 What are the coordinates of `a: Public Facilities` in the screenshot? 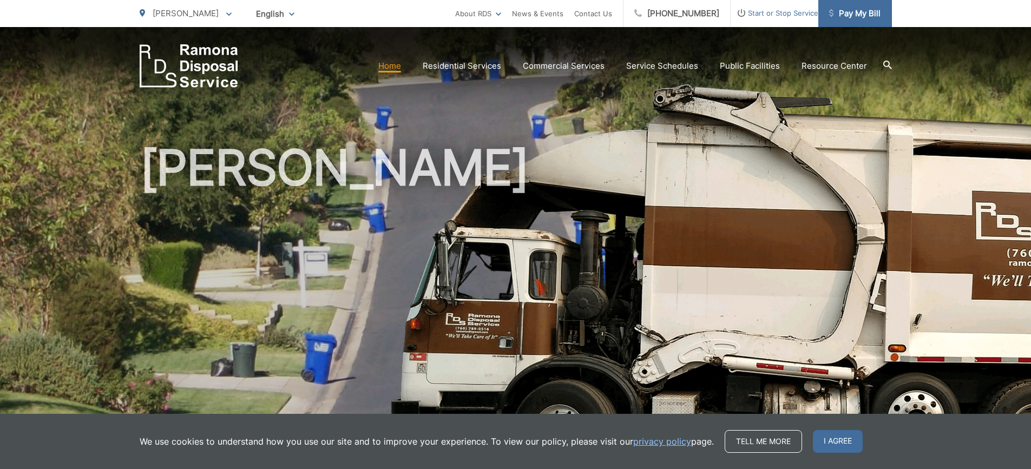 It's located at (750, 66).